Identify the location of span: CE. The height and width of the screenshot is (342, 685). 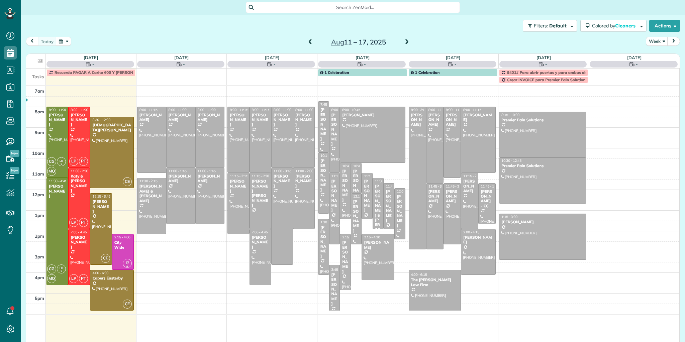
(127, 182).